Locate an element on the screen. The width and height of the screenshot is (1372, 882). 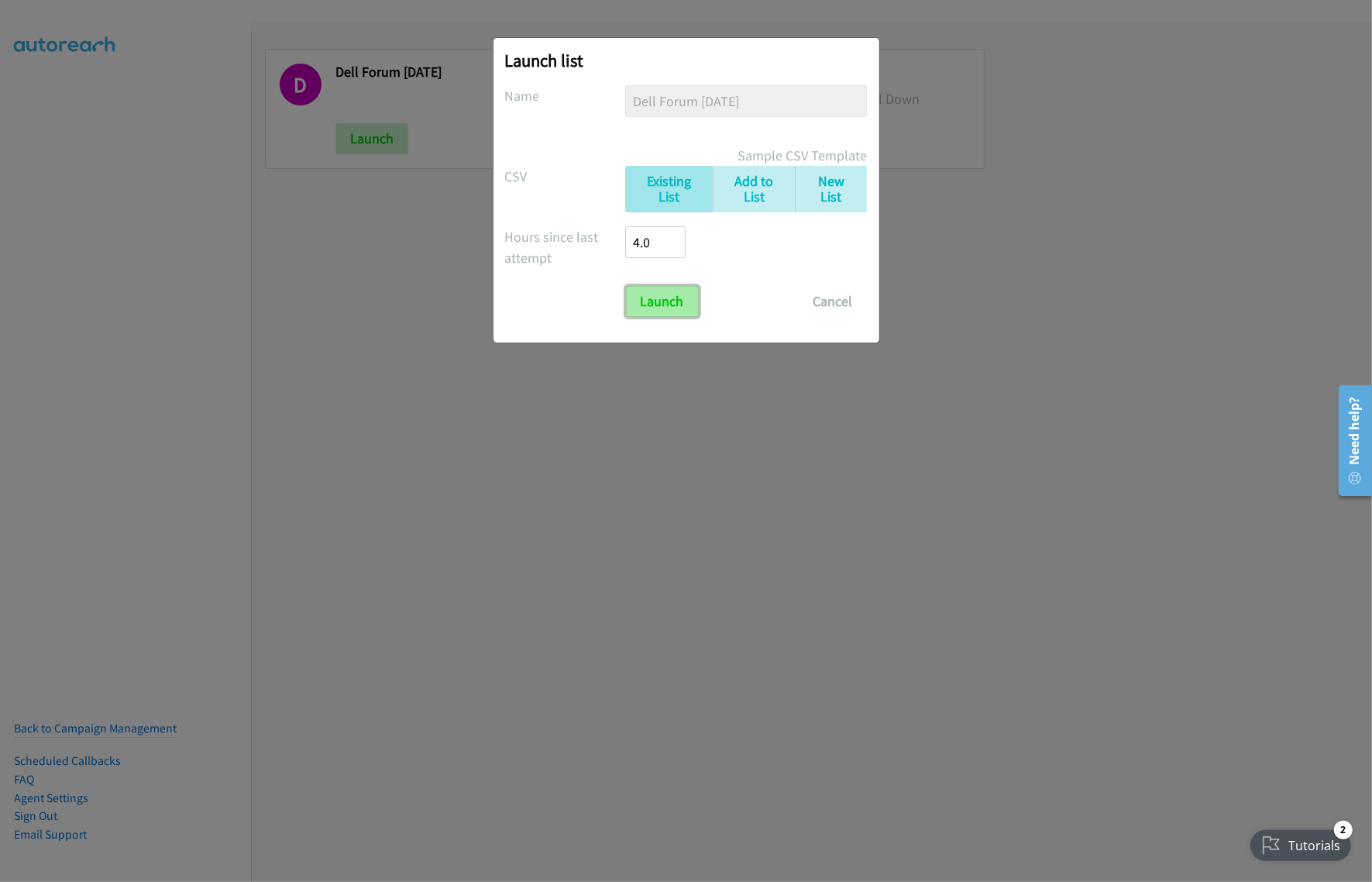
label: Hours since last attempt is located at coordinates (566, 247).